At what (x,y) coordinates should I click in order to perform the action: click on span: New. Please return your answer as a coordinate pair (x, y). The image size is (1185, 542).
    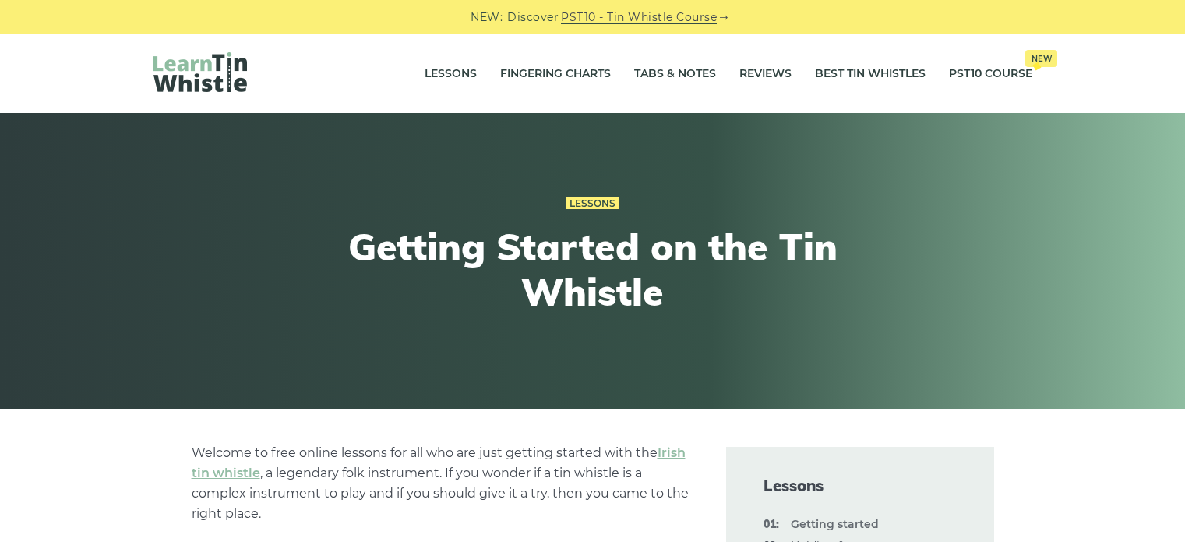
    Looking at the image, I should click on (1041, 58).